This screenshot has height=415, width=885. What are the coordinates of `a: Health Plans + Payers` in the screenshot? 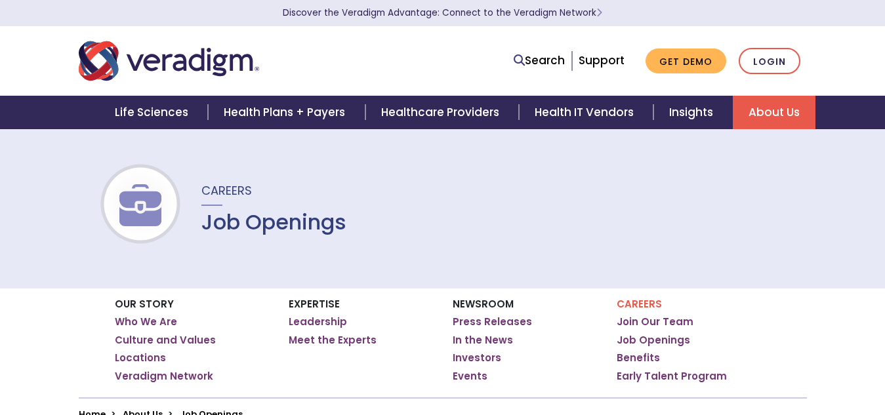 It's located at (286, 112).